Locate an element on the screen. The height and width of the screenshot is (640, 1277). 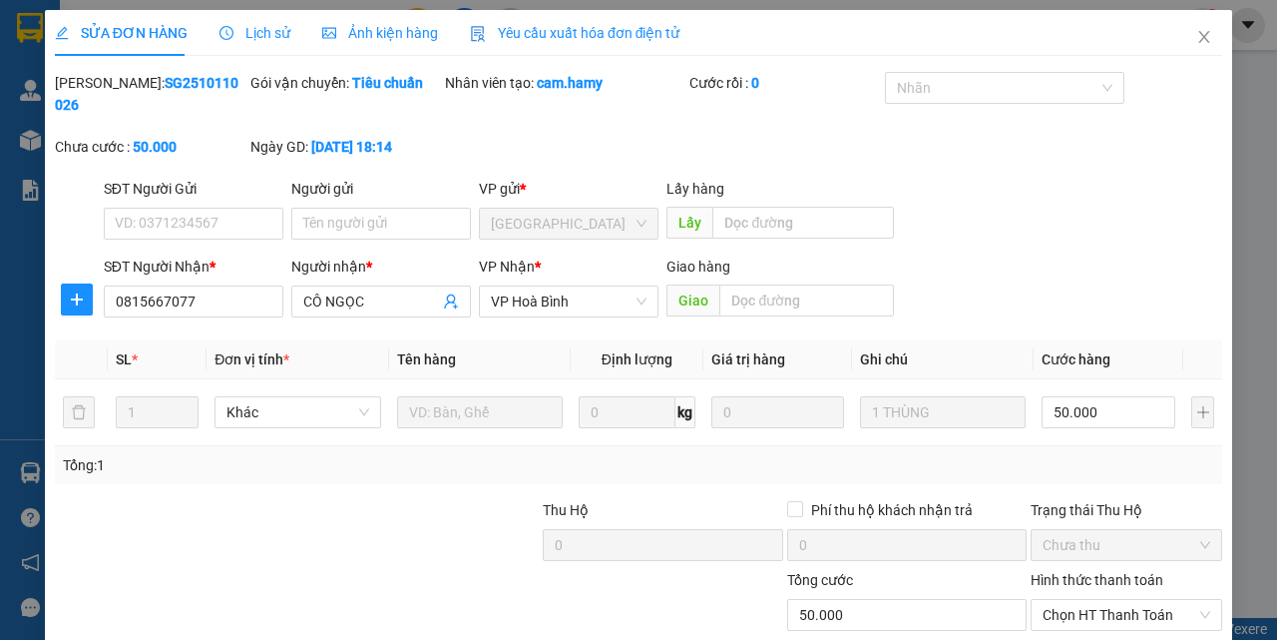
span: plus is located at coordinates (77, 299).